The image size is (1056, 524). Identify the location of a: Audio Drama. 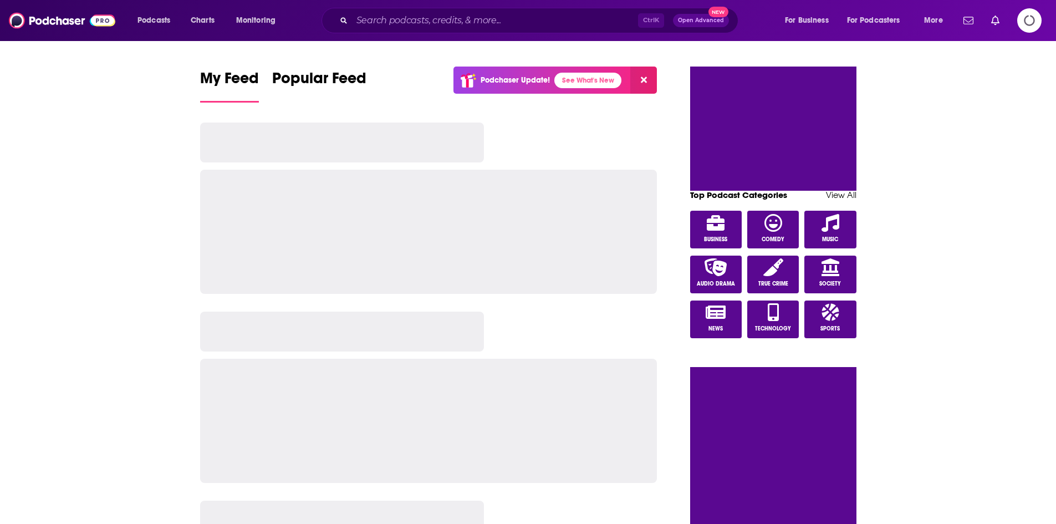
(716, 274).